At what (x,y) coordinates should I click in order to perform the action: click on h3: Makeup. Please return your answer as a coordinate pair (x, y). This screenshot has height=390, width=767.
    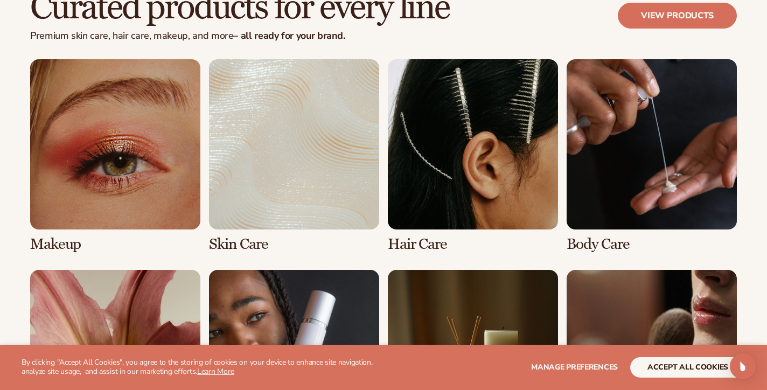
    Looking at the image, I should click on (115, 244).